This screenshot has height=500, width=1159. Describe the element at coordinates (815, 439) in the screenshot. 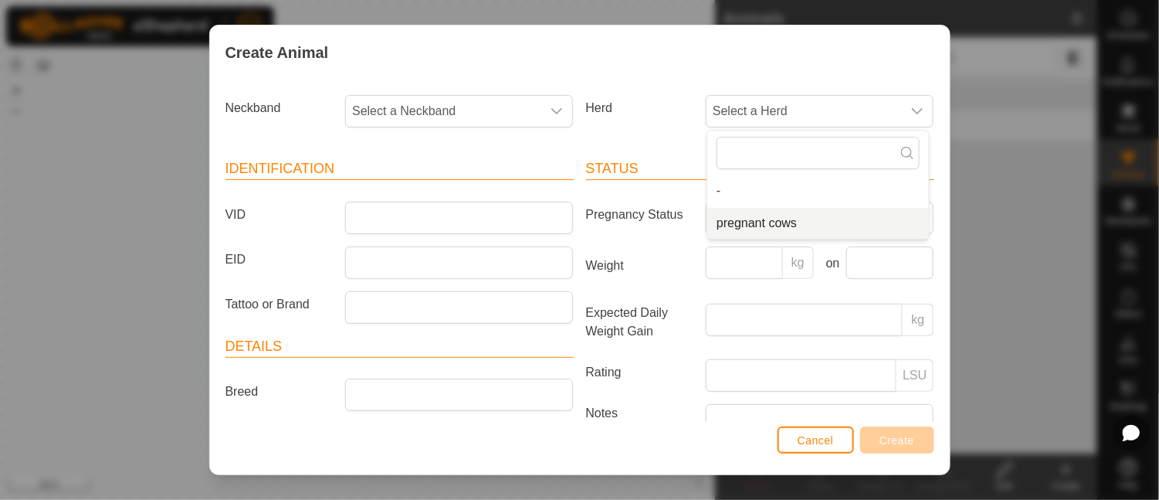

I see `button: Cancel` at that location.